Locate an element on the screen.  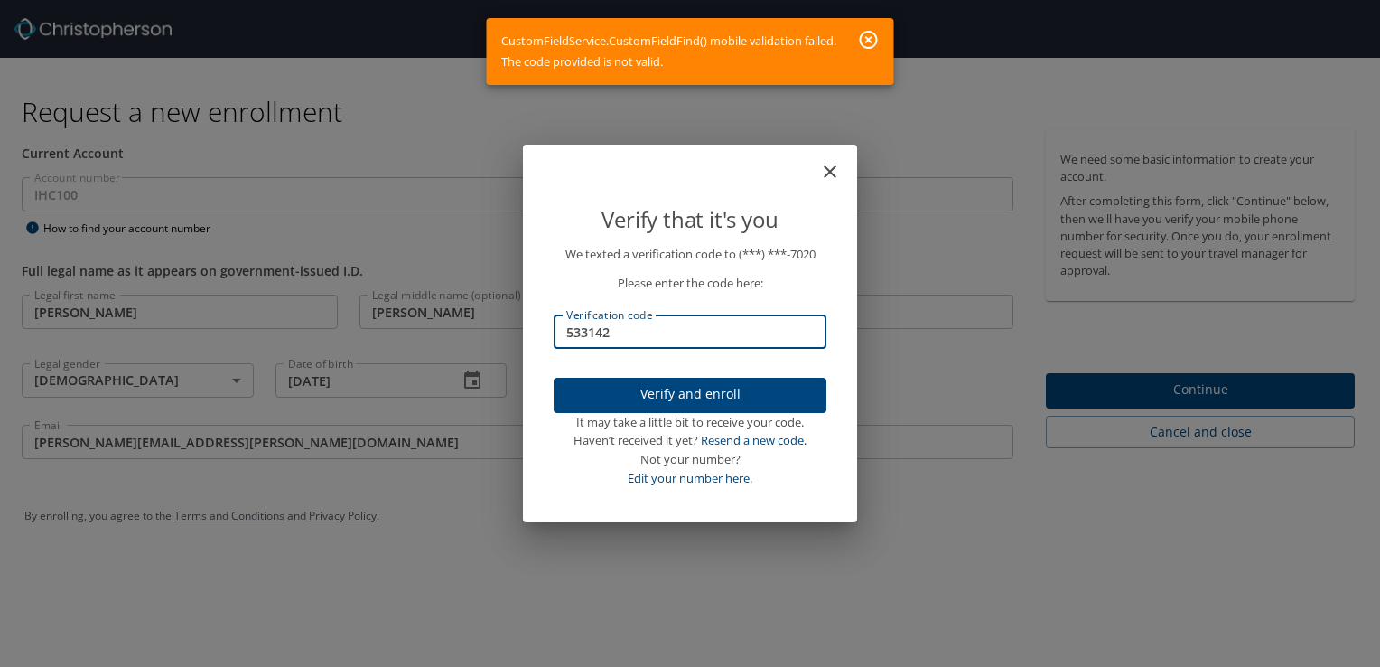
a: Edit your number here. is located at coordinates (690, 478).